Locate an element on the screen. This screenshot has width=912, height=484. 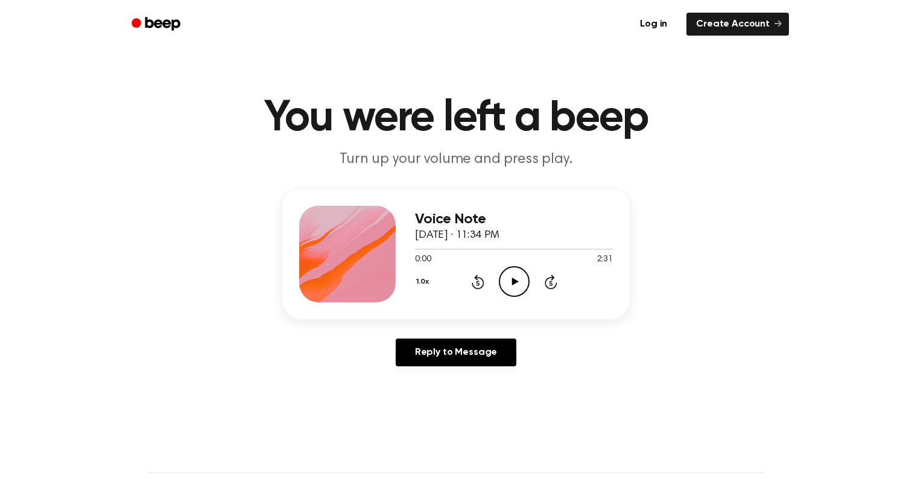
h3: Voice Note is located at coordinates (514, 219).